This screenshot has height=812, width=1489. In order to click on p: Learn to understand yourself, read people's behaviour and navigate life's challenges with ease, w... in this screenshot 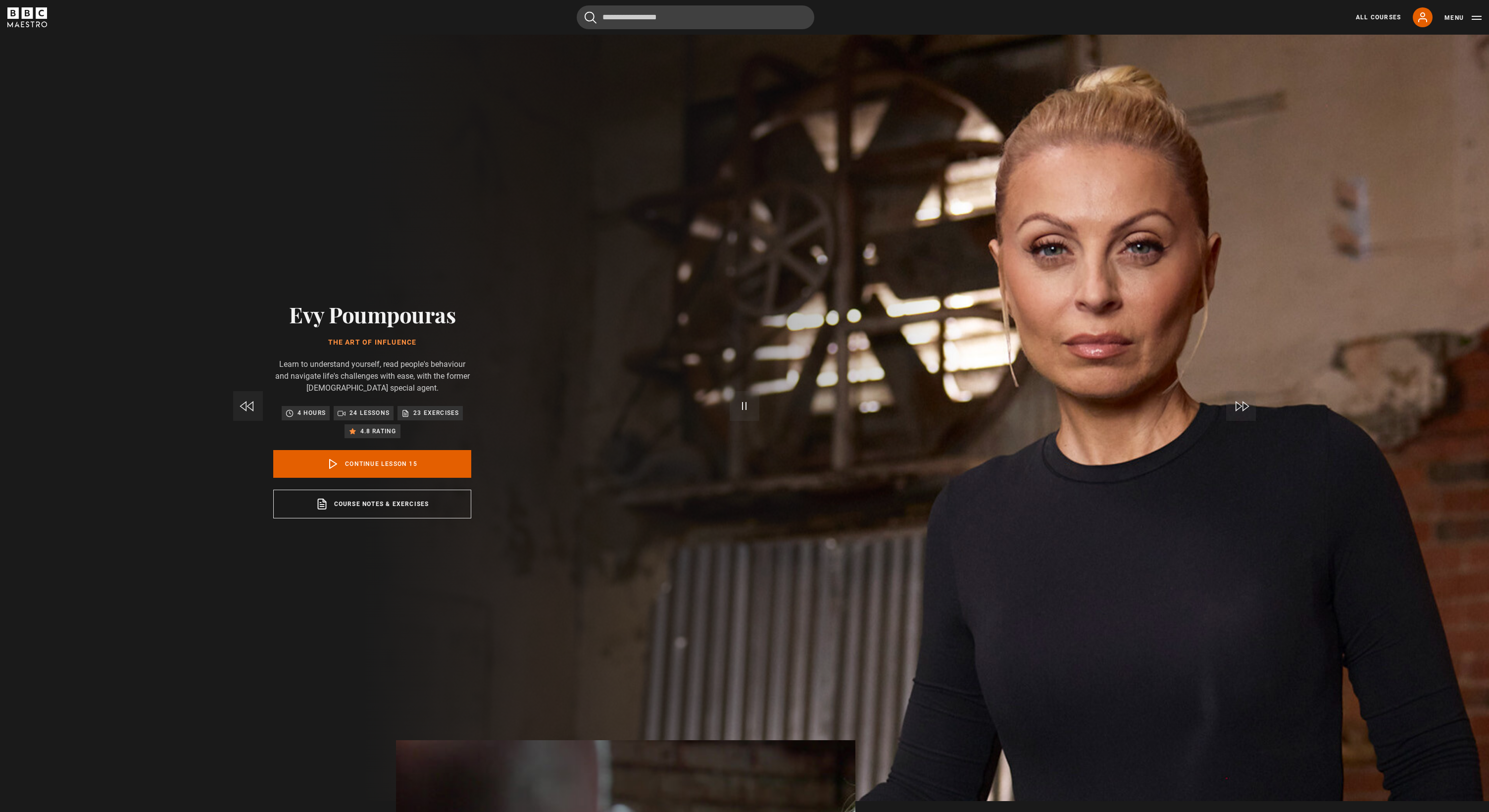, I will do `click(372, 376)`.